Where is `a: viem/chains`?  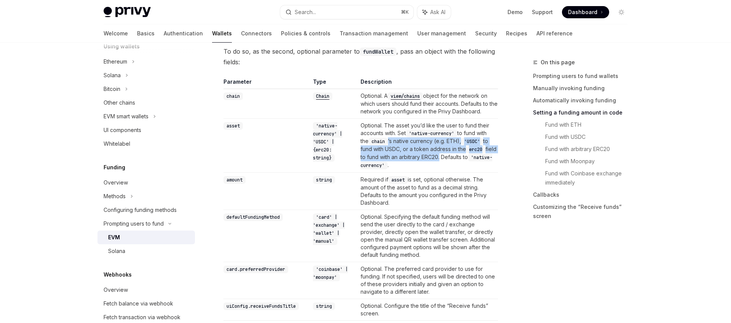
a: viem/chains is located at coordinates (405, 96).